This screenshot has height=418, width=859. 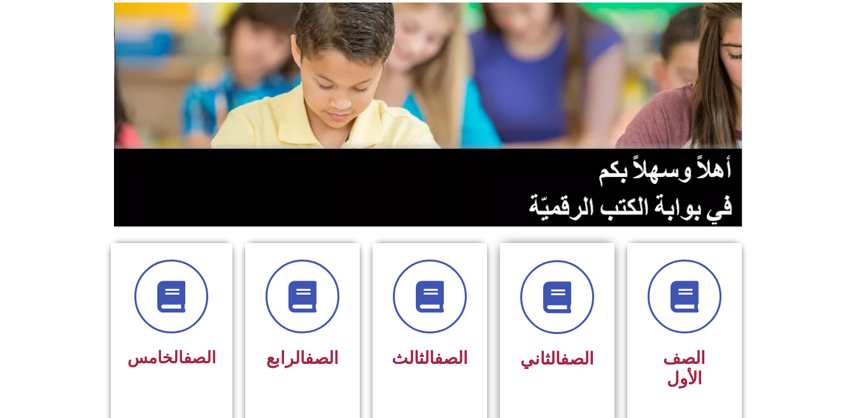 What do you see at coordinates (684, 369) in the screenshot?
I see `span: الصف الأول` at bounding box center [684, 369].